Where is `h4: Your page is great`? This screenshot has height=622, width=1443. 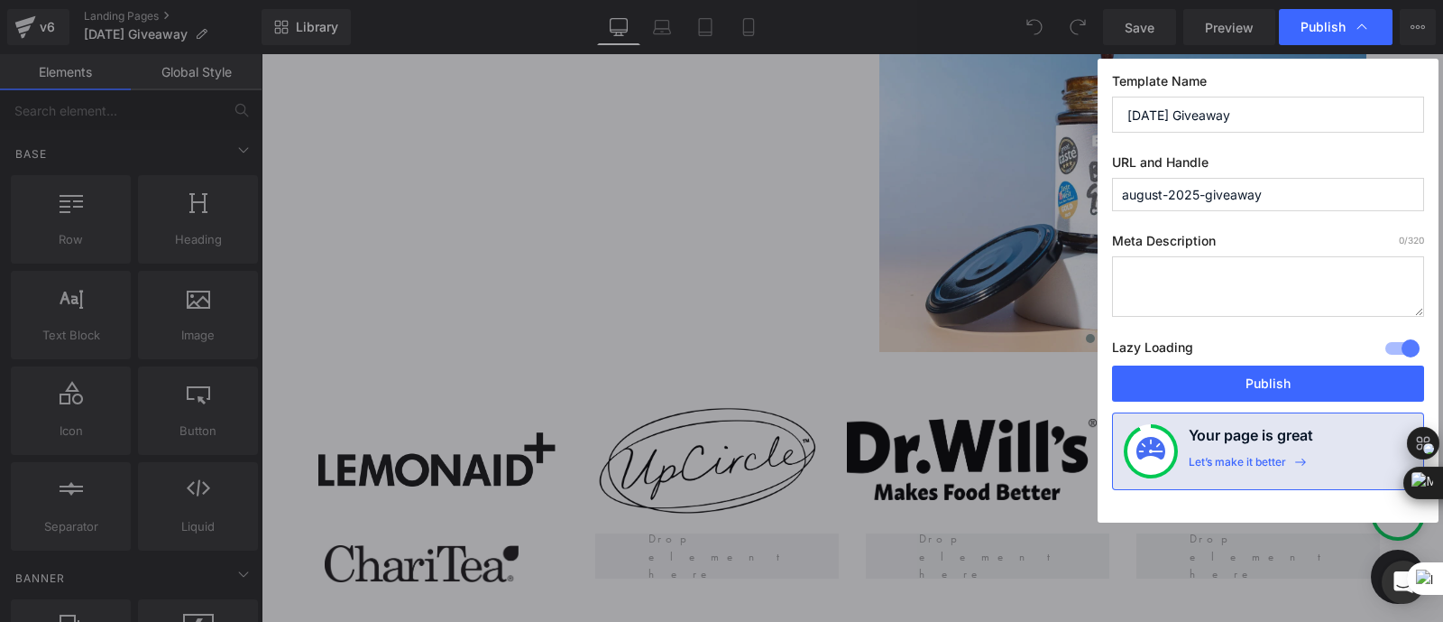
h4: Your page is great is located at coordinates (1251, 439).